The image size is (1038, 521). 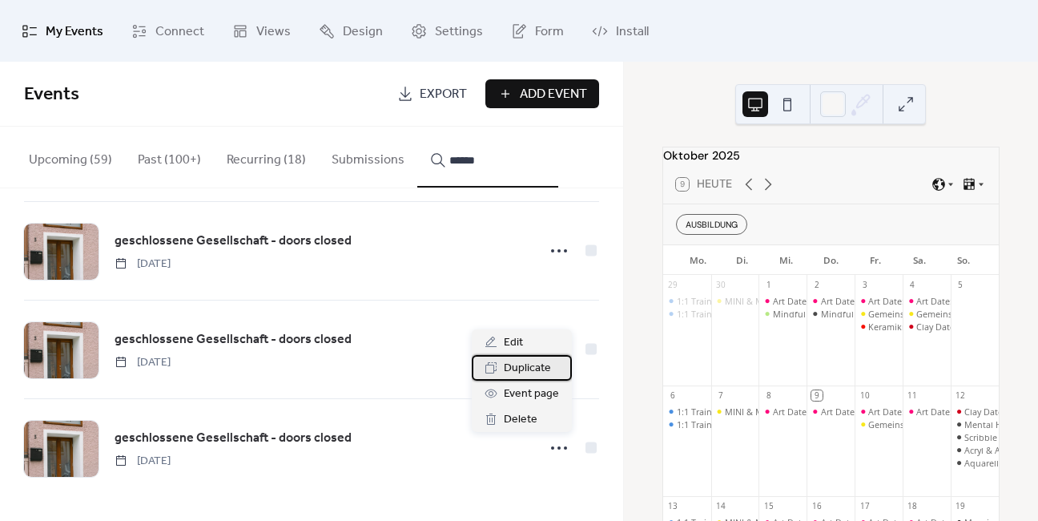 What do you see at coordinates (75, 31) in the screenshot?
I see `span: My Events` at bounding box center [75, 31].